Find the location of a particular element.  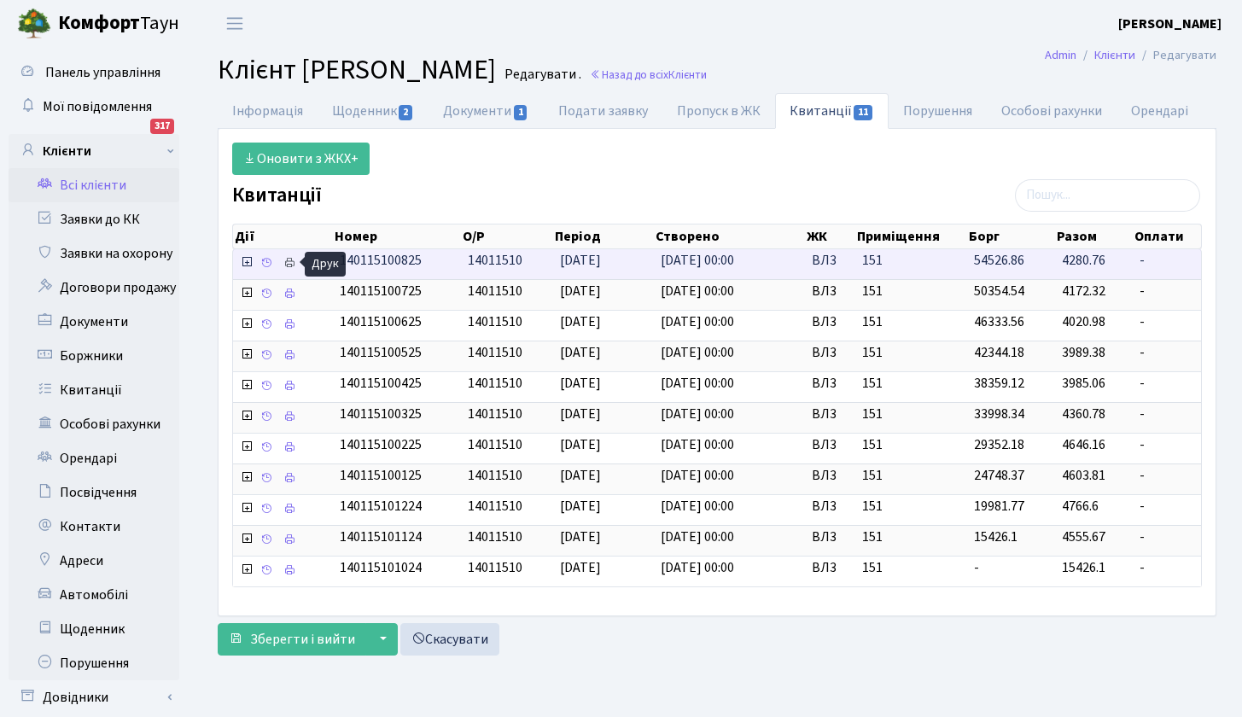

span: 4172.32 is located at coordinates (1083, 291).